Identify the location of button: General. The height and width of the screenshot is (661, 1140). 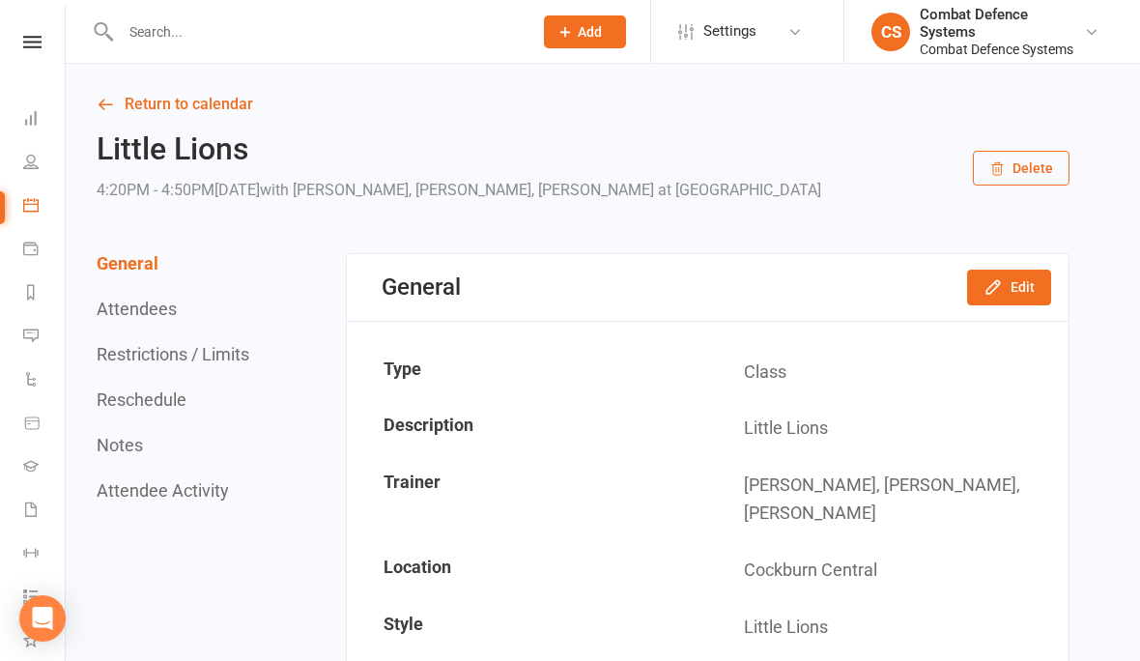
(127, 263).